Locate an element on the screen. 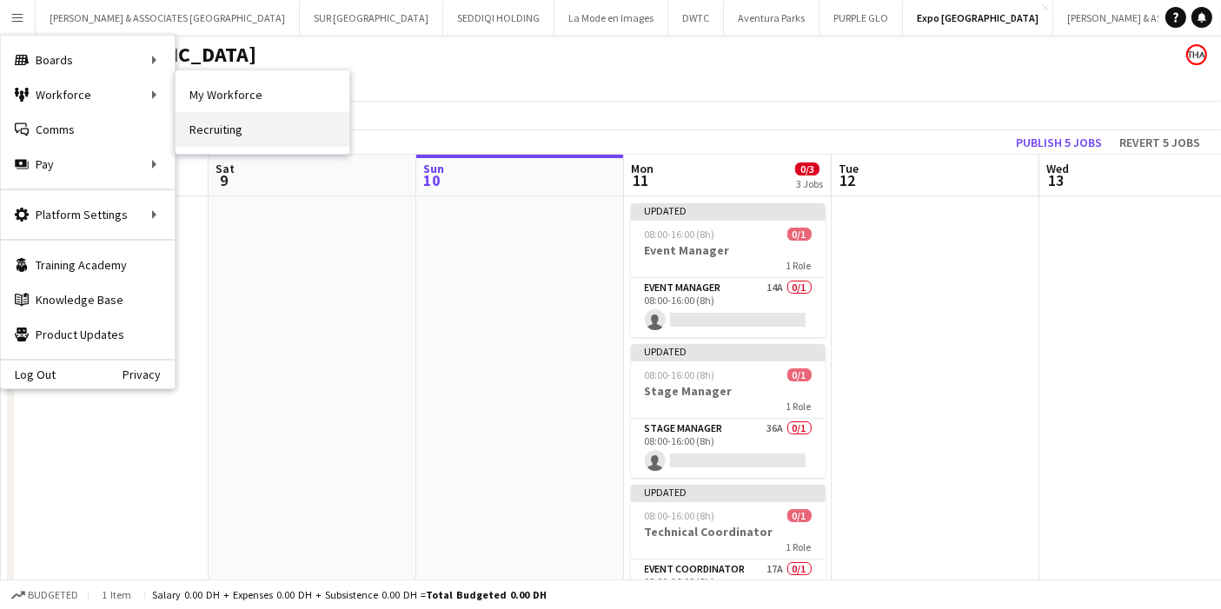 This screenshot has height=609, width=1221. div: Updated08:00-16:00 (8h)0/1Event Manager1 RoleEvent Manager14A0/108:00-16:00 (8h) is located at coordinates (728, 270).